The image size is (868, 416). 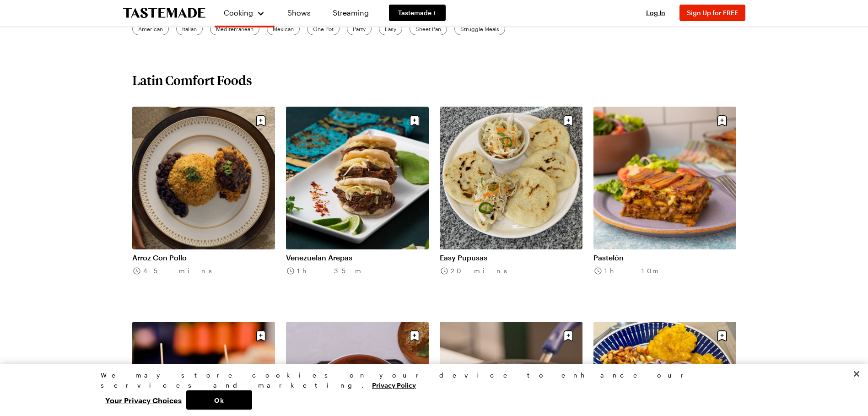 What do you see at coordinates (712, 13) in the screenshot?
I see `button: Sign Up for FREE` at bounding box center [712, 13].